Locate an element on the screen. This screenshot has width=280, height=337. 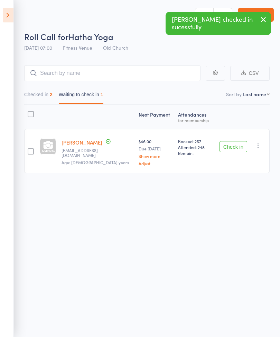
span: Remain: is located at coordinates (194, 153).